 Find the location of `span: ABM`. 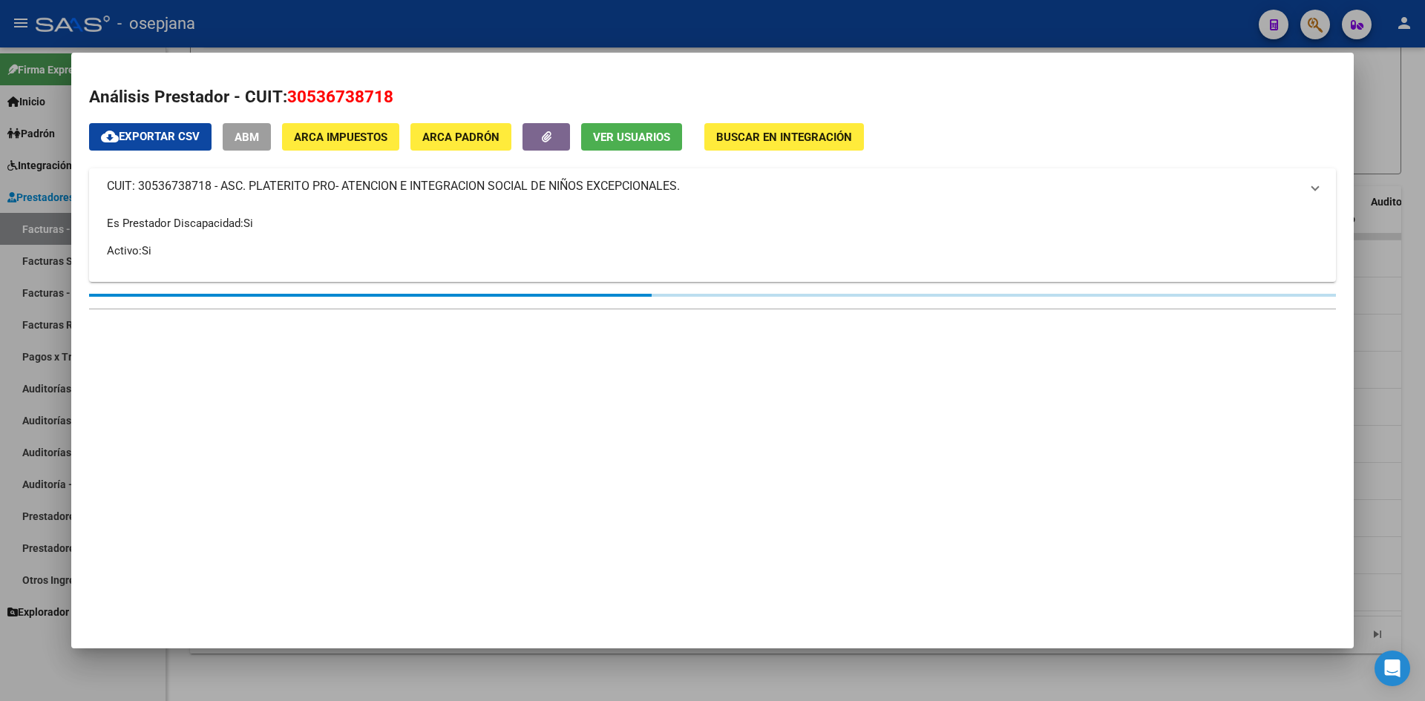

span: ABM is located at coordinates (246, 137).